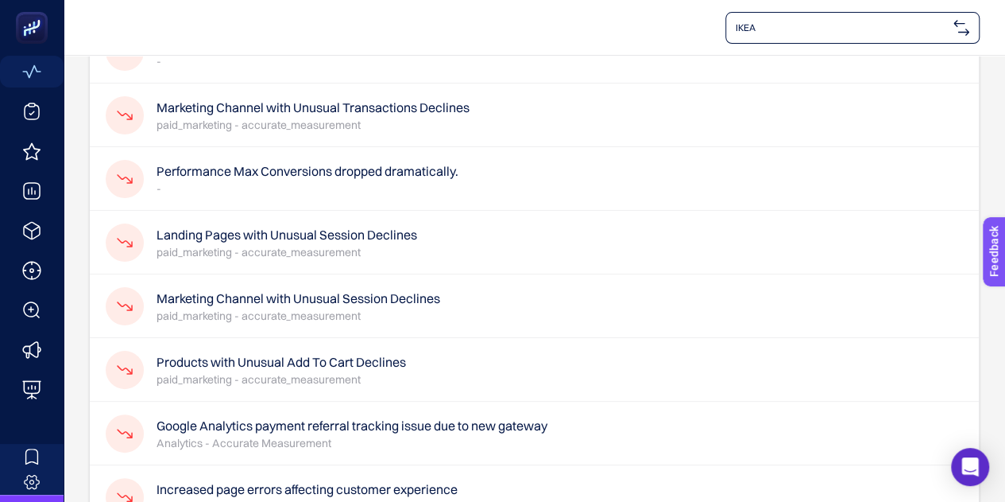 The image size is (1005, 502). What do you see at coordinates (352, 425) in the screenshot?
I see `h4: Google Analytics payment referral tracking issue due to new gateway` at bounding box center [352, 425].